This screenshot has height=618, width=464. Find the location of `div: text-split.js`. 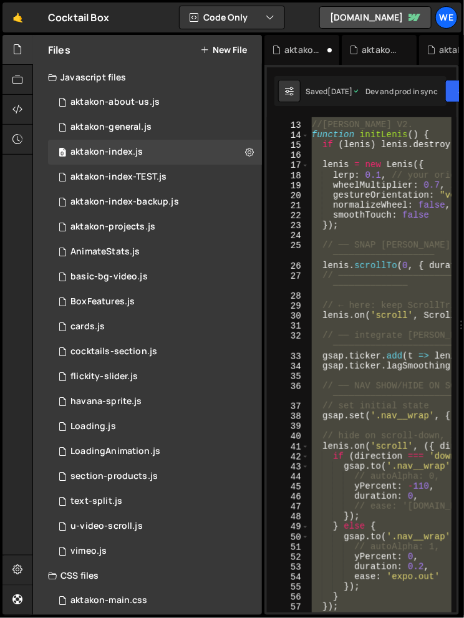

div: text-split.js is located at coordinates (96, 502).